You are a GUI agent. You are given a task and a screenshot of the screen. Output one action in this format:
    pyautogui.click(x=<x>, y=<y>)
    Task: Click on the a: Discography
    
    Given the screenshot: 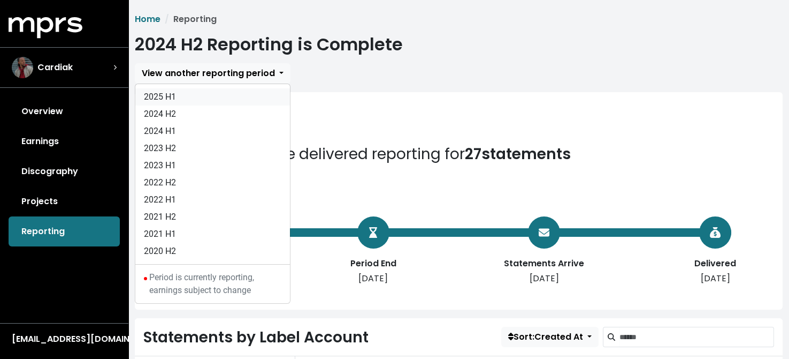 What is the action you would take?
    pyautogui.click(x=64, y=171)
    